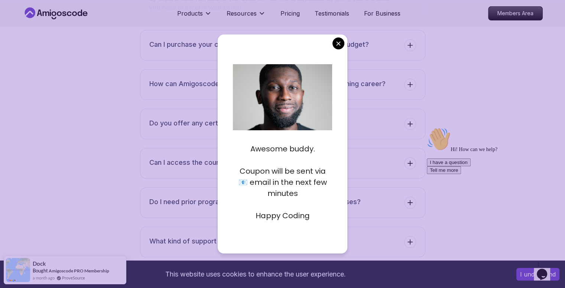 This screenshot has height=288, width=565. What do you see at coordinates (259, 45) in the screenshot?
I see `h3: Can I purchase your courses through my company's training budget?` at bounding box center [259, 45].